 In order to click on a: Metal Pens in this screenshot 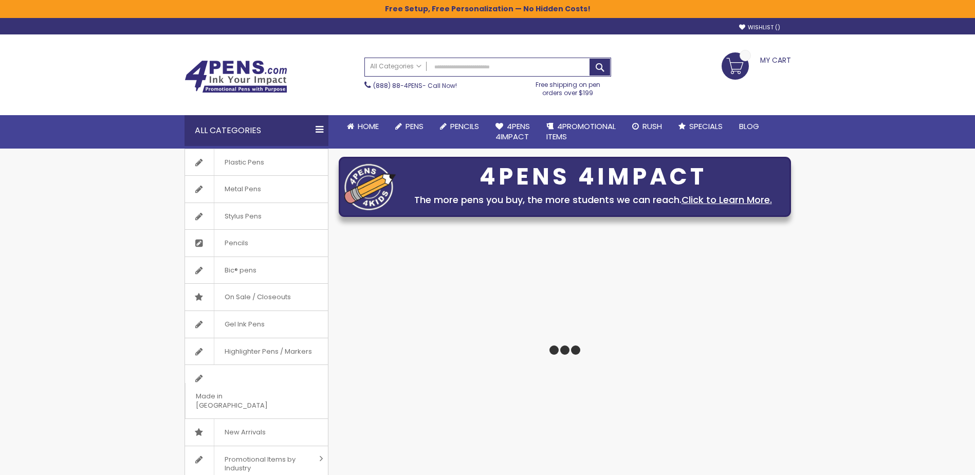, I will do `click(256, 189)`.